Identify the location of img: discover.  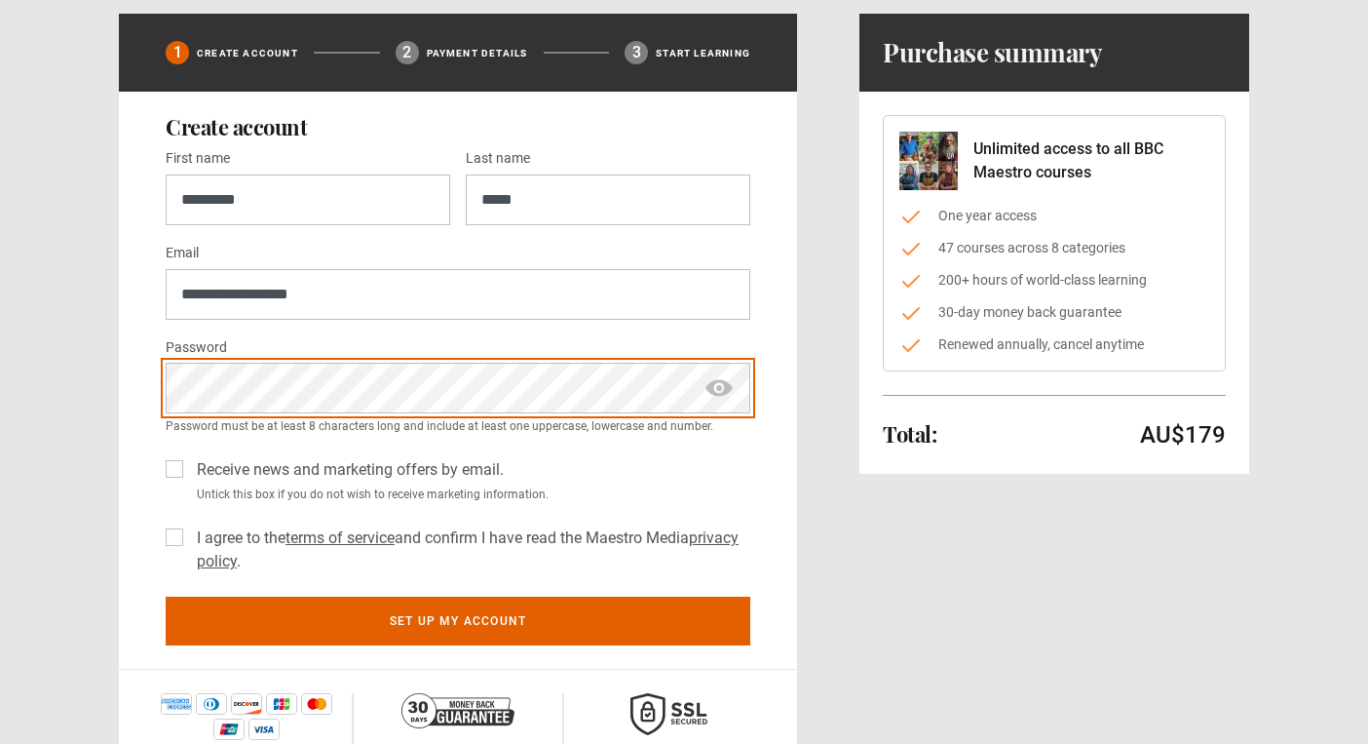
(247, 704).